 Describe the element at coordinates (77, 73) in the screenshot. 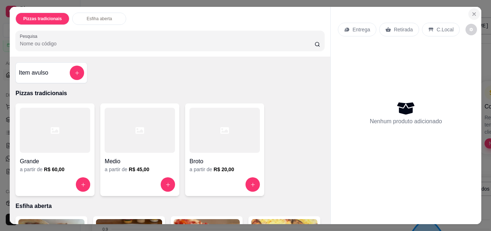

I see `button: add-separate-item` at that location.